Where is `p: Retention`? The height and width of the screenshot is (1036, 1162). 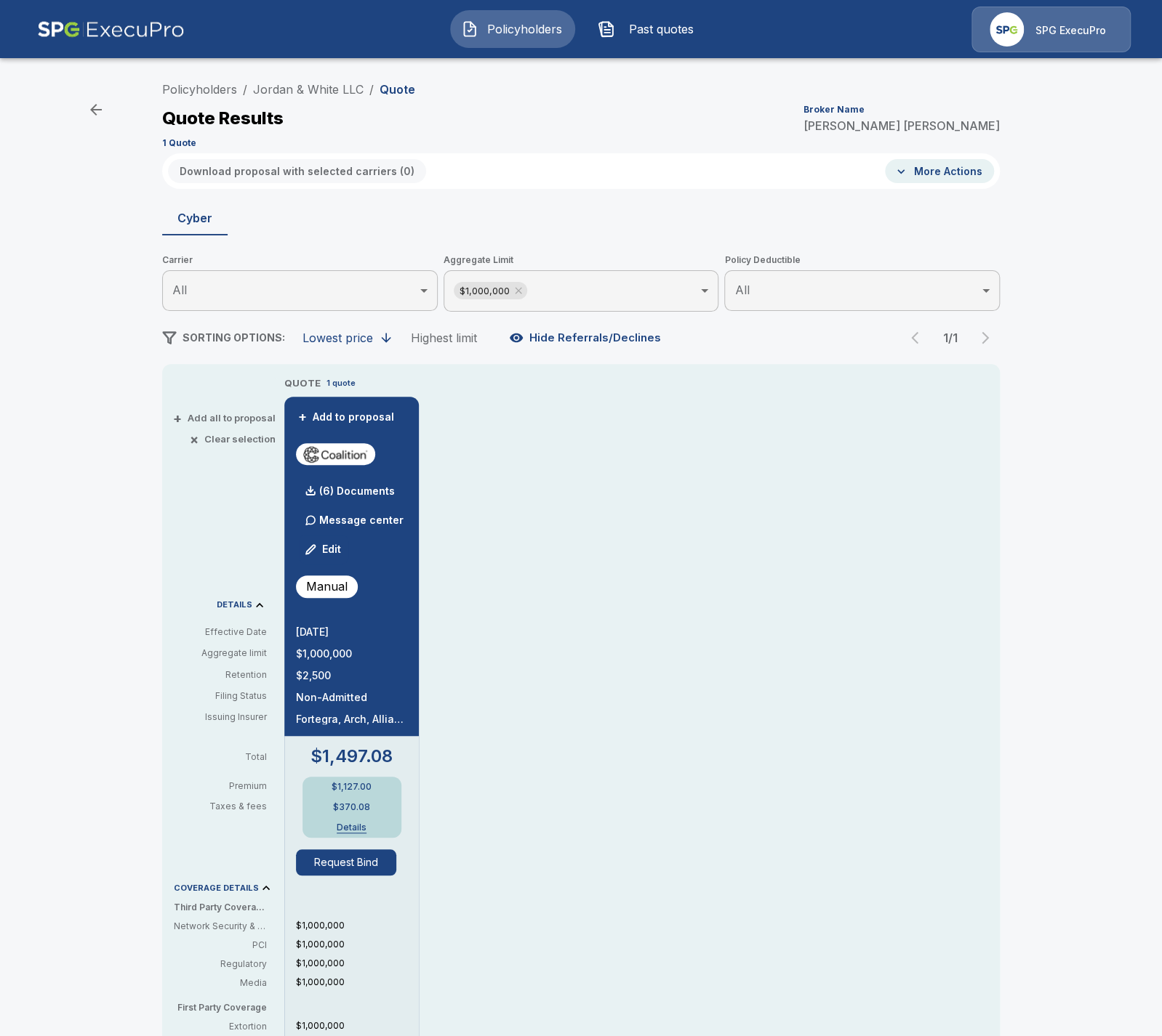 p: Retention is located at coordinates (221, 675).